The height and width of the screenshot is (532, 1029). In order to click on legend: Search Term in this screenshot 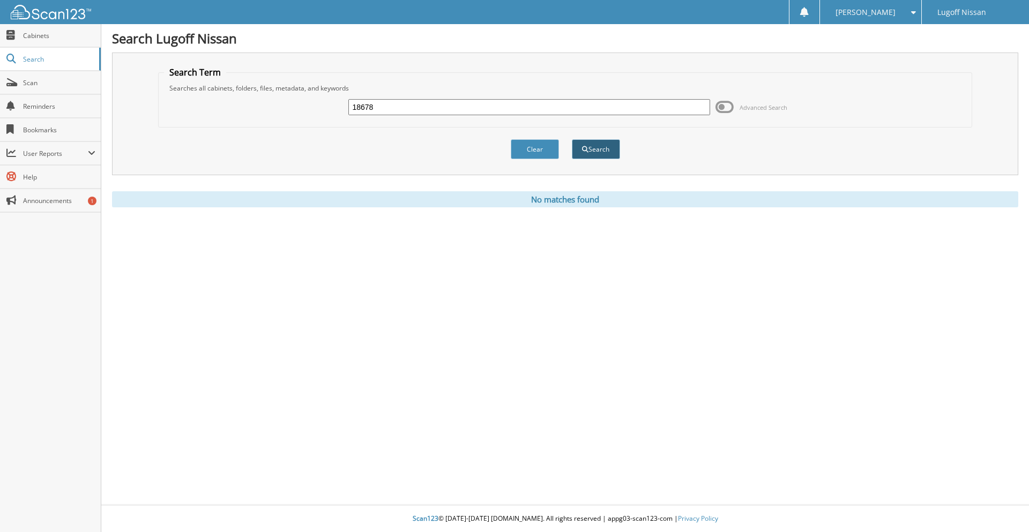, I will do `click(195, 72)`.